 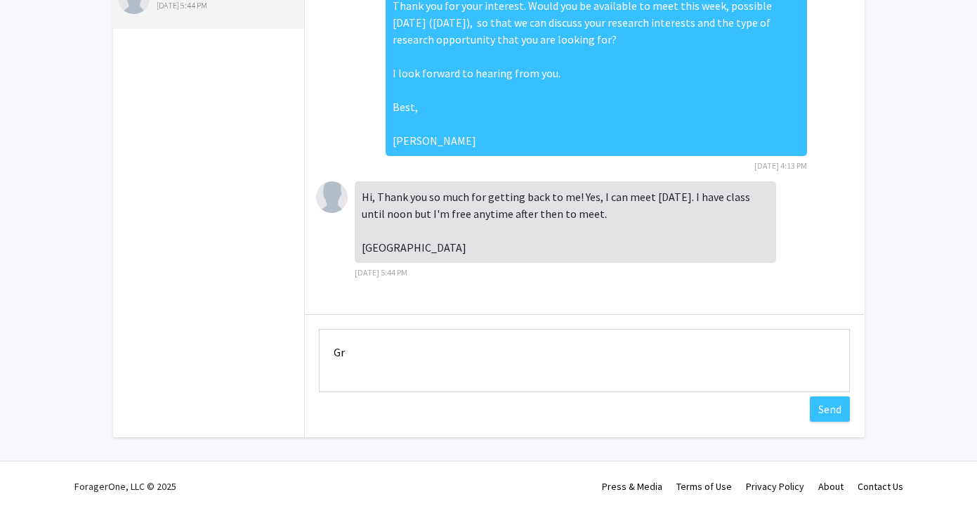 What do you see at coordinates (584, 360) in the screenshot?
I see `textarea: Message` at bounding box center [584, 360].